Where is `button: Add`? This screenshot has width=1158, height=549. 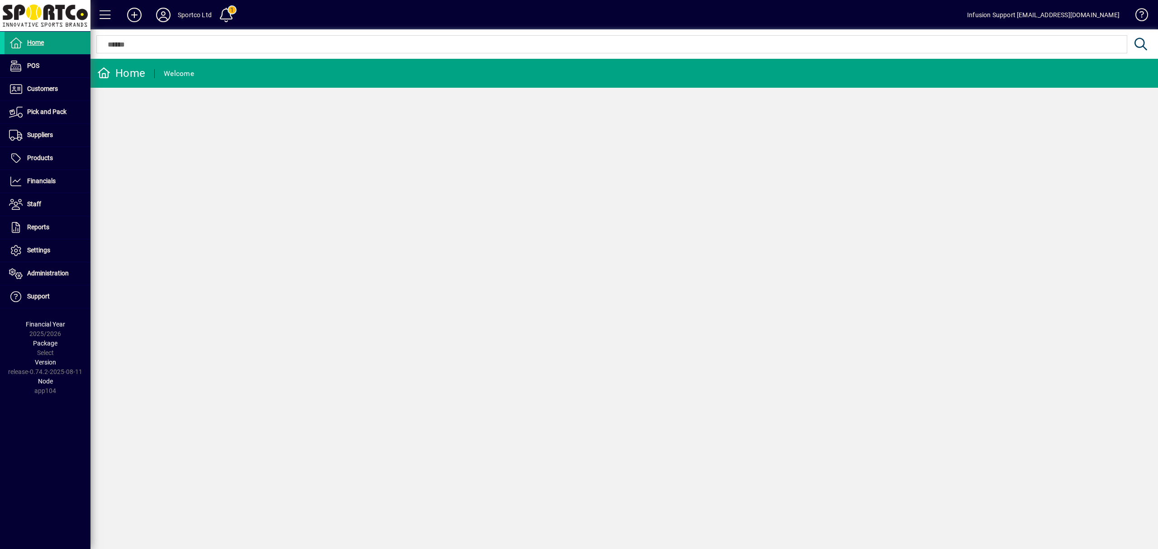 button: Add is located at coordinates (134, 15).